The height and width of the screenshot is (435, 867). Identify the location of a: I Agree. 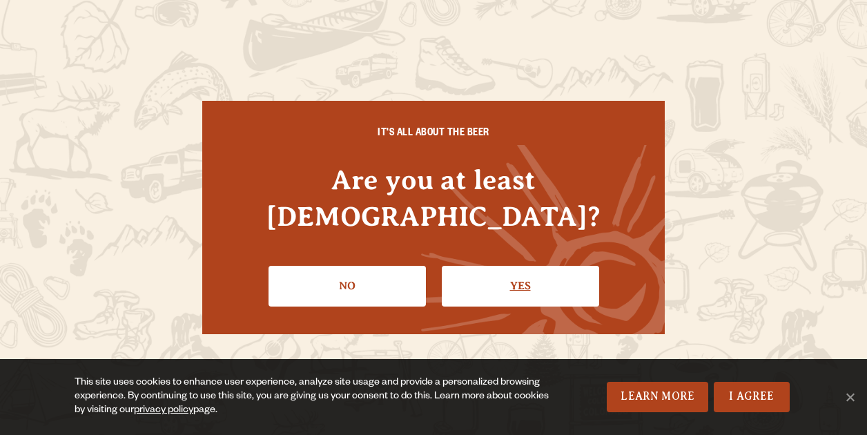
(752, 397).